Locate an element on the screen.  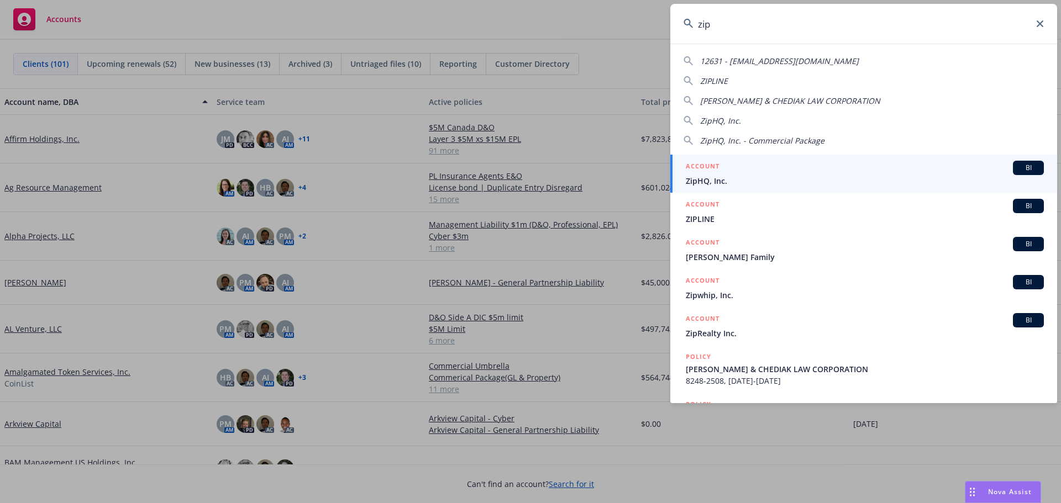
a: ACCOUNTBIZipwhip, Inc. is located at coordinates (864, 288).